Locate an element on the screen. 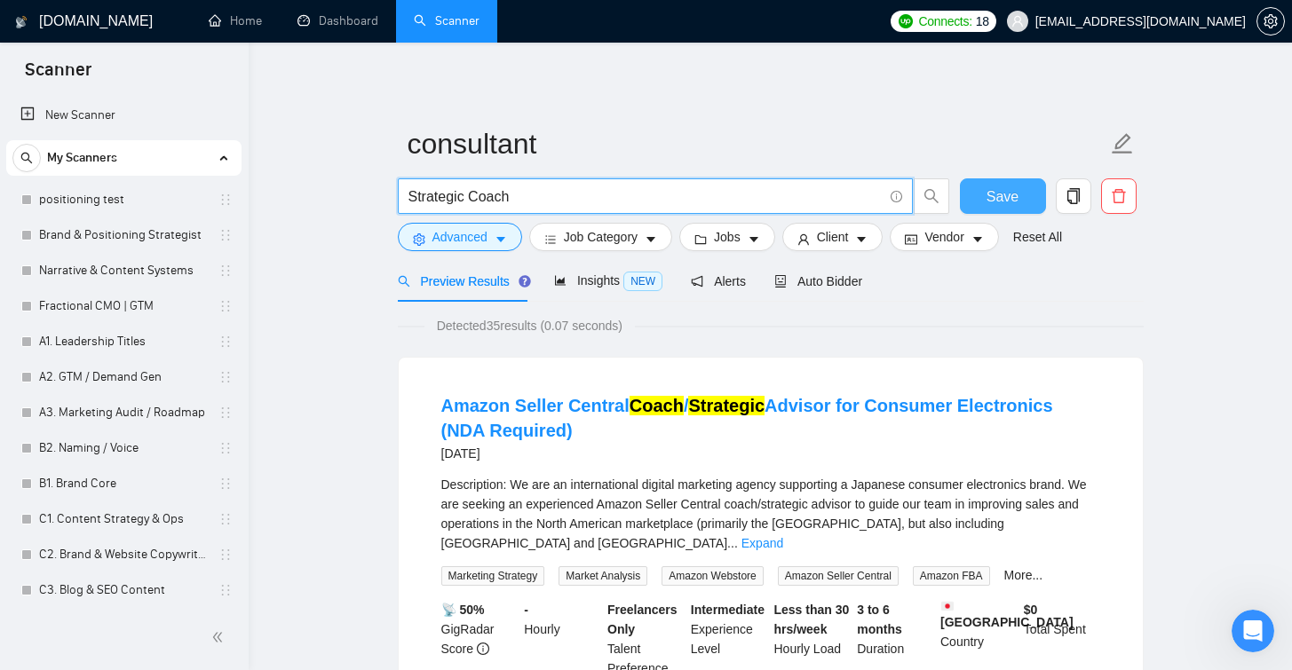  span: idcard is located at coordinates (911, 239).